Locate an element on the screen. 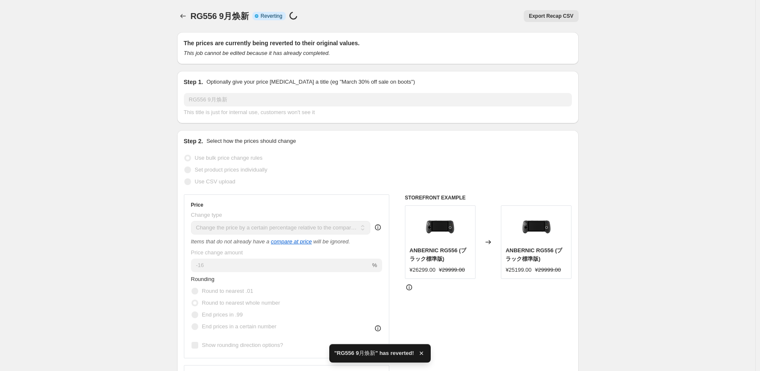 Image resolution: width=760 pixels, height=371 pixels. p: Select how the prices should change is located at coordinates (251, 141).